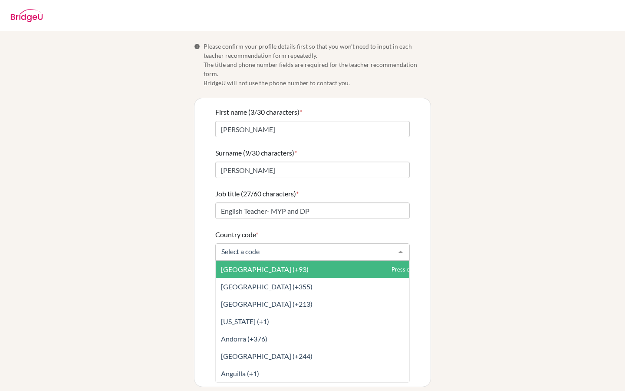 Image resolution: width=625 pixels, height=391 pixels. What do you see at coordinates (313, 129) in the screenshot?
I see `input: Enter your first name` at bounding box center [313, 129].